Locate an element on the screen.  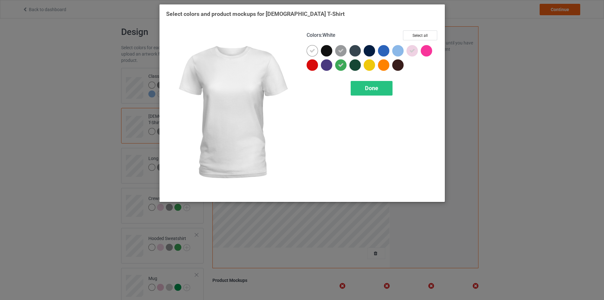
img: regular.jpg is located at coordinates (232, 113).